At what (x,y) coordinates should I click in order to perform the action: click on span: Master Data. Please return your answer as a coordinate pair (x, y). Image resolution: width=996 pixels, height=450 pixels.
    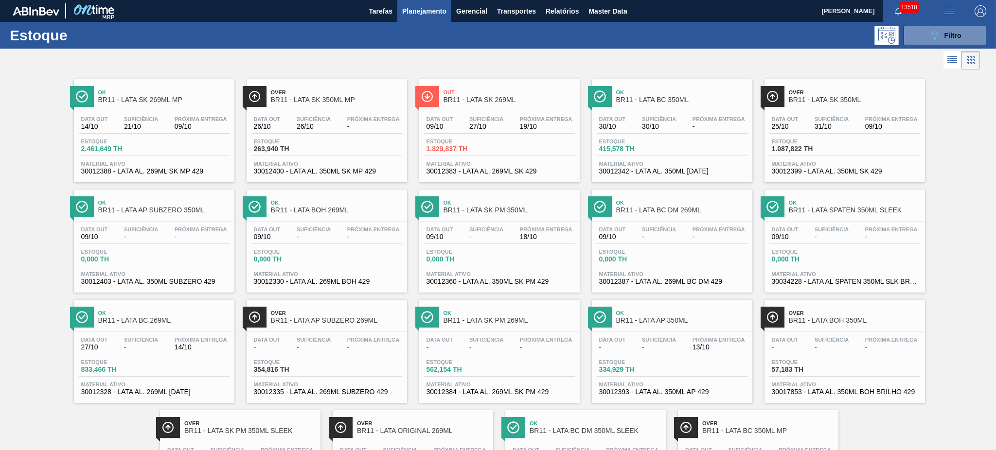
    Looking at the image, I should click on (607, 11).